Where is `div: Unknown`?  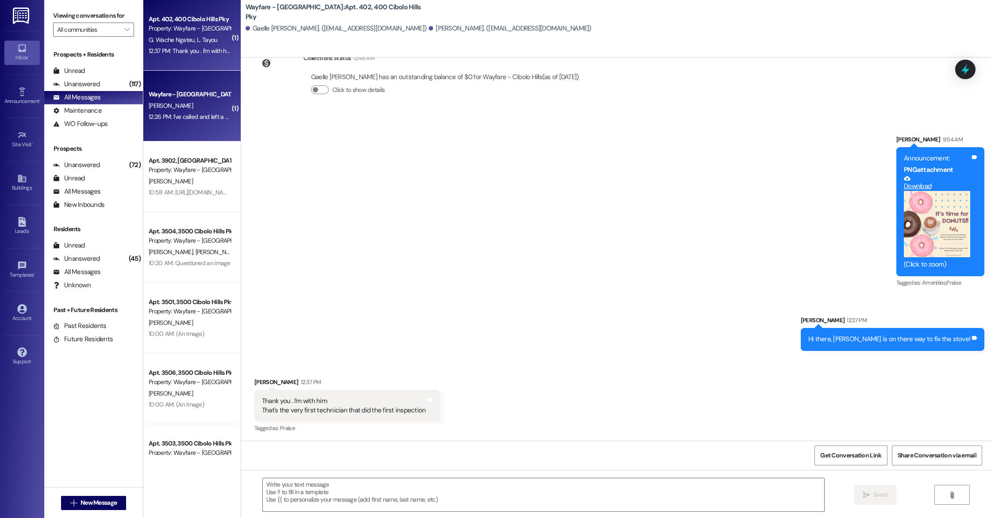 div: Unknown is located at coordinates (72, 285).